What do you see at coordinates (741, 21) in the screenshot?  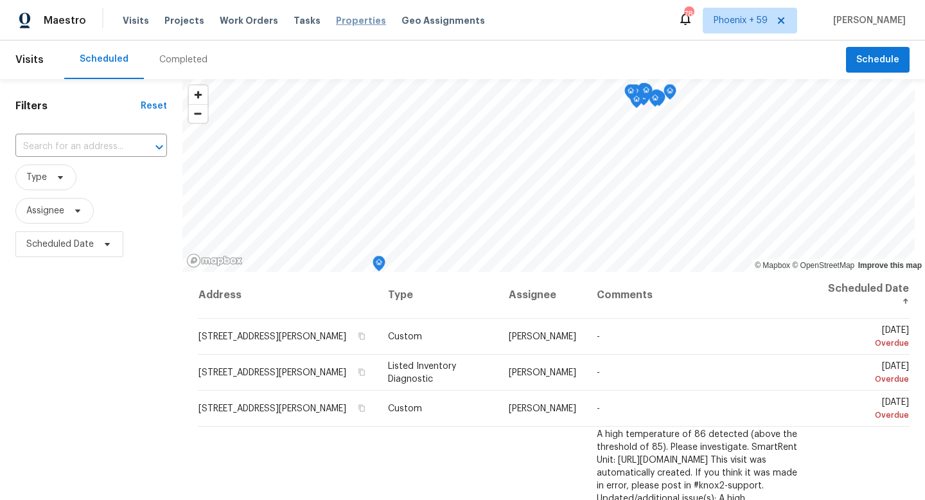 I see `span: Phoenix + 59` at bounding box center [741, 21].